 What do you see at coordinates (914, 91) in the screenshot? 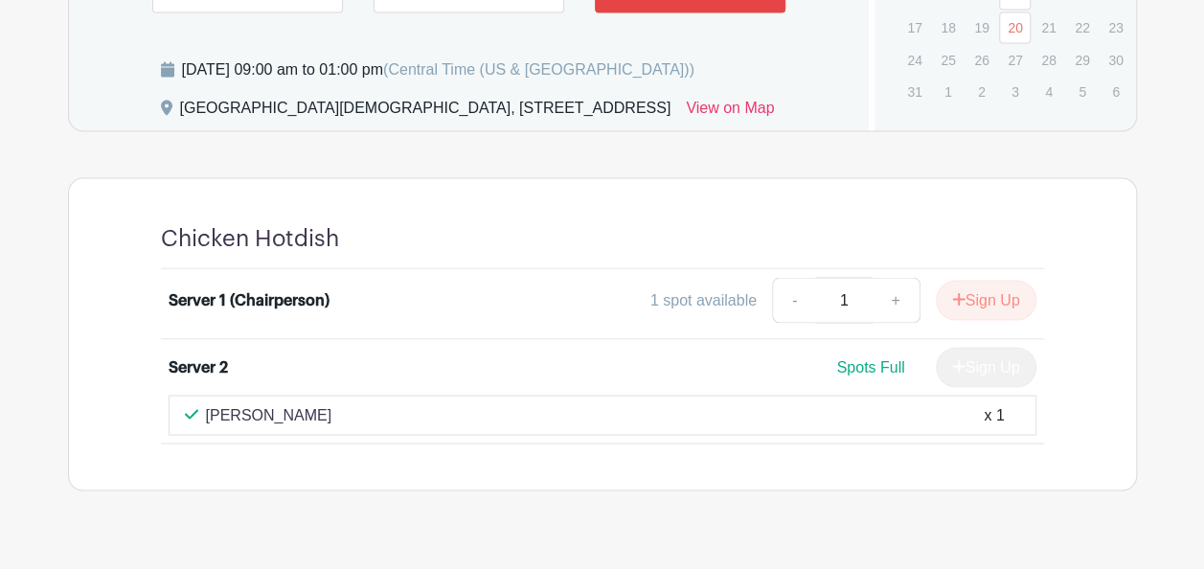
I see `p: 31` at bounding box center [914, 91].